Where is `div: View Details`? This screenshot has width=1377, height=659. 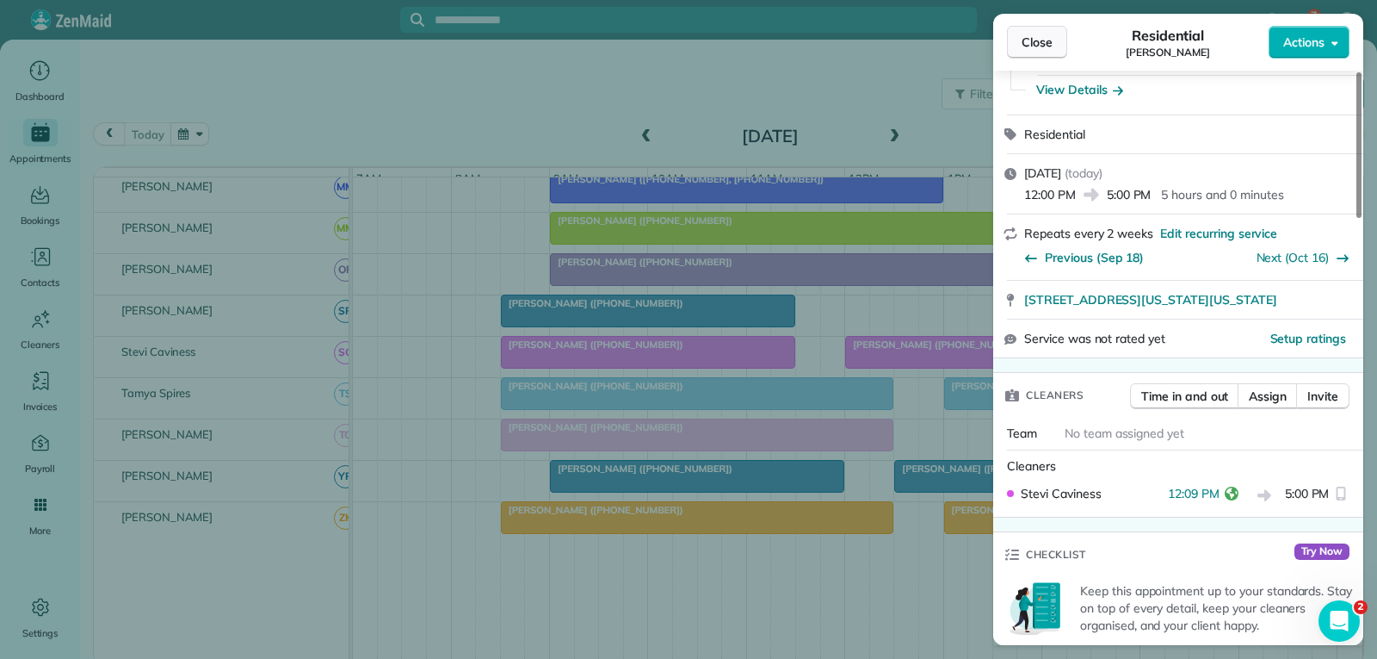 div: View Details is located at coordinates (1079, 90).